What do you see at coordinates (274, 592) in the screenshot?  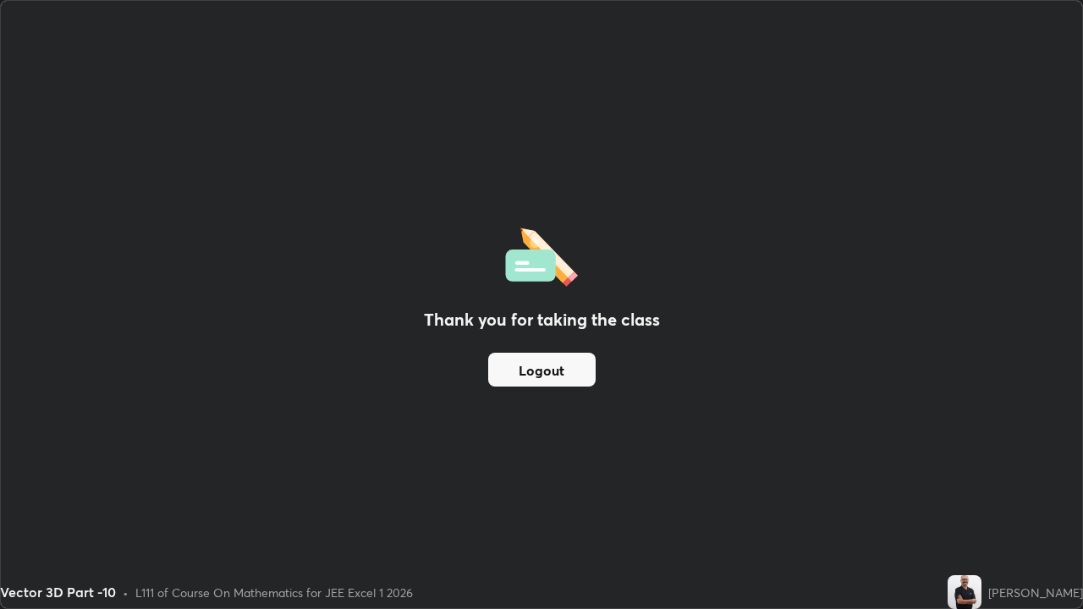 I see `div: L111 of Course On Mathematics for JEE Excel 1 2026` at bounding box center [274, 592].